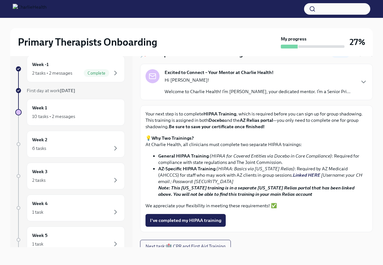  I want to click on span: Next task : 🏥 CPR and First Aid Training, so click(186, 246).